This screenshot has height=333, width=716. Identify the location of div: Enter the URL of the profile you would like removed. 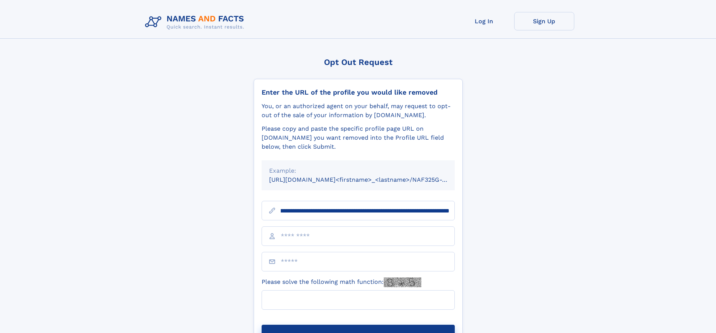
(358, 92).